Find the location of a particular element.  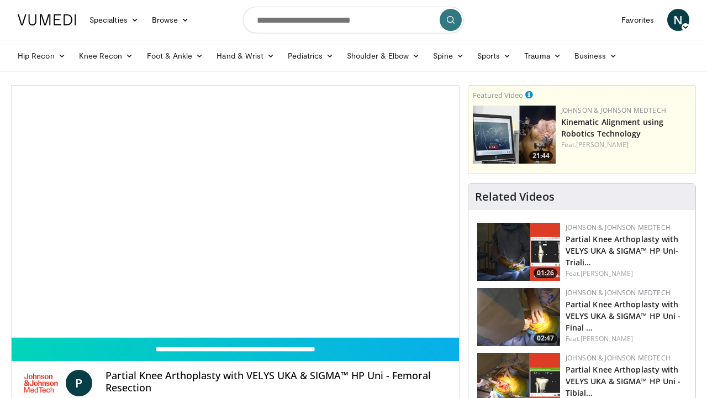

a: Trauma is located at coordinates (542, 56).